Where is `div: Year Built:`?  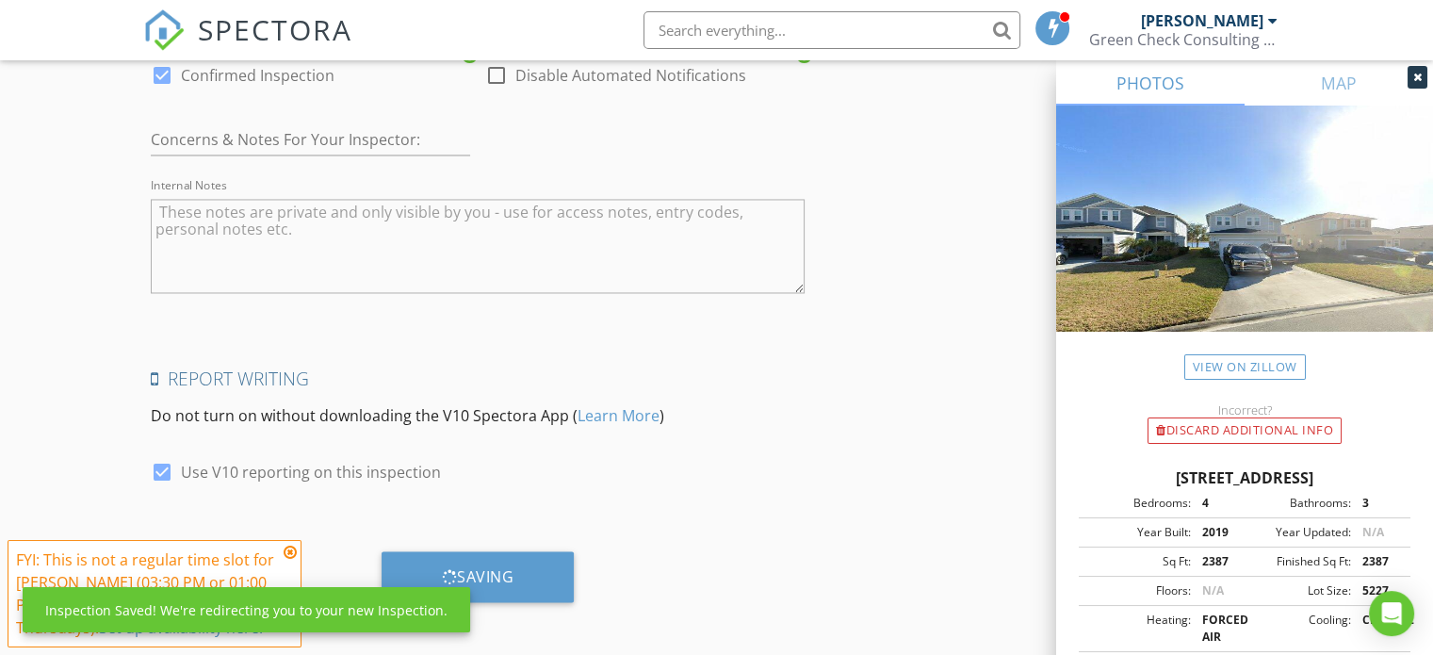
div: Year Built: is located at coordinates (1137, 532).